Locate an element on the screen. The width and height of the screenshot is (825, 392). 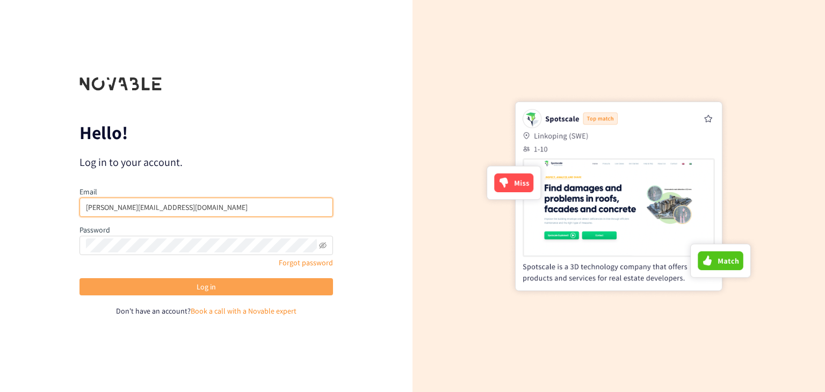
span: Log in is located at coordinates (206, 287).